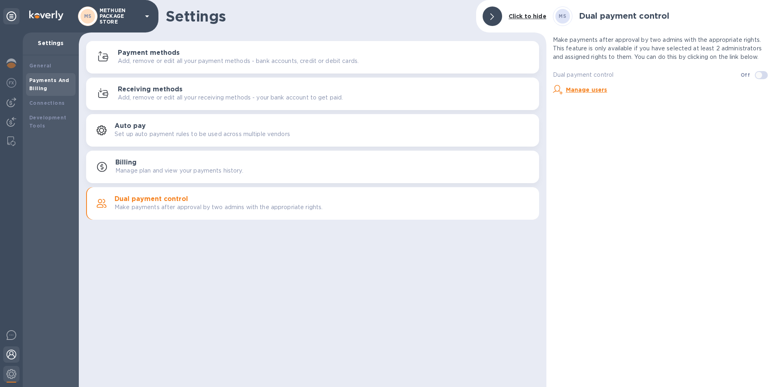 Image resolution: width=780 pixels, height=387 pixels. I want to click on p: Make payments after approval by two admins with the appropriate rights., so click(219, 207).